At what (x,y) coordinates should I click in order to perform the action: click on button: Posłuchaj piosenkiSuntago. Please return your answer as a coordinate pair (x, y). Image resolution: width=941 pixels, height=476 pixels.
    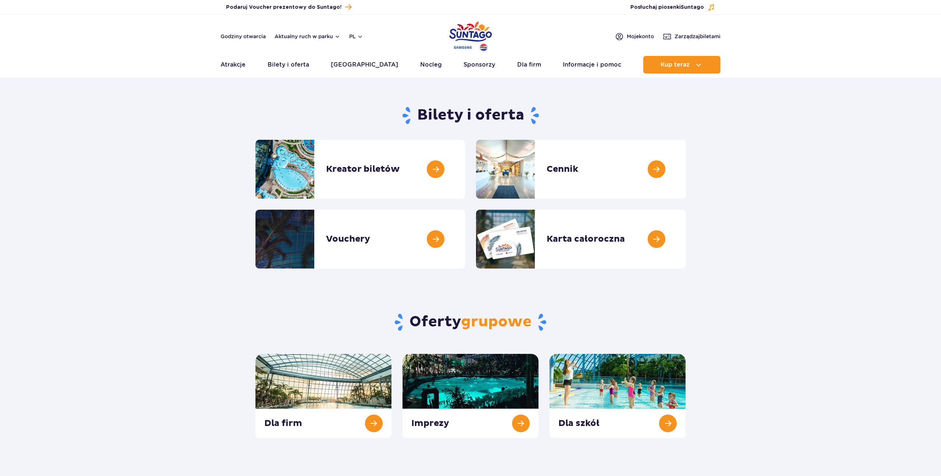
    Looking at the image, I should click on (673, 7).